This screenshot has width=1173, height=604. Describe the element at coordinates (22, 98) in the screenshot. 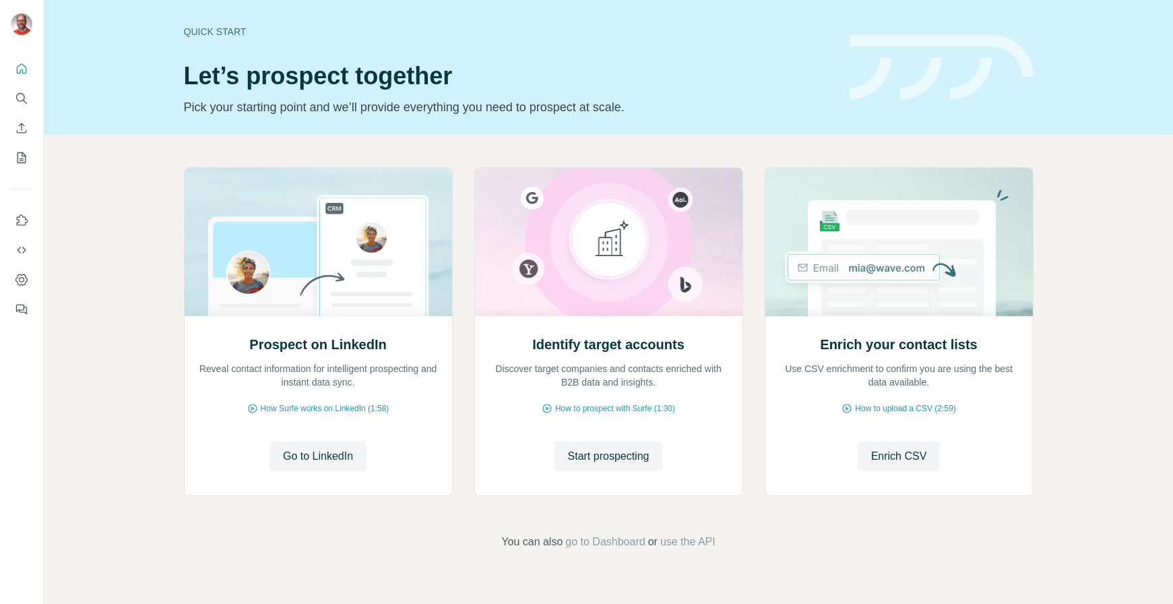

I see `button: Search` at that location.